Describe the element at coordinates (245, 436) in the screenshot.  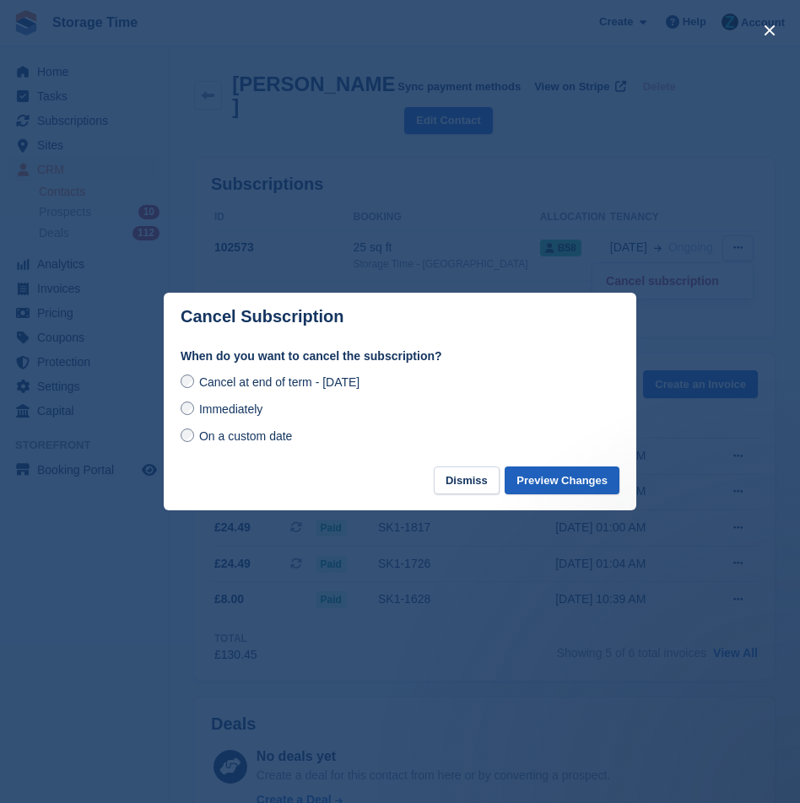
I see `span: On a custom date` at that location.